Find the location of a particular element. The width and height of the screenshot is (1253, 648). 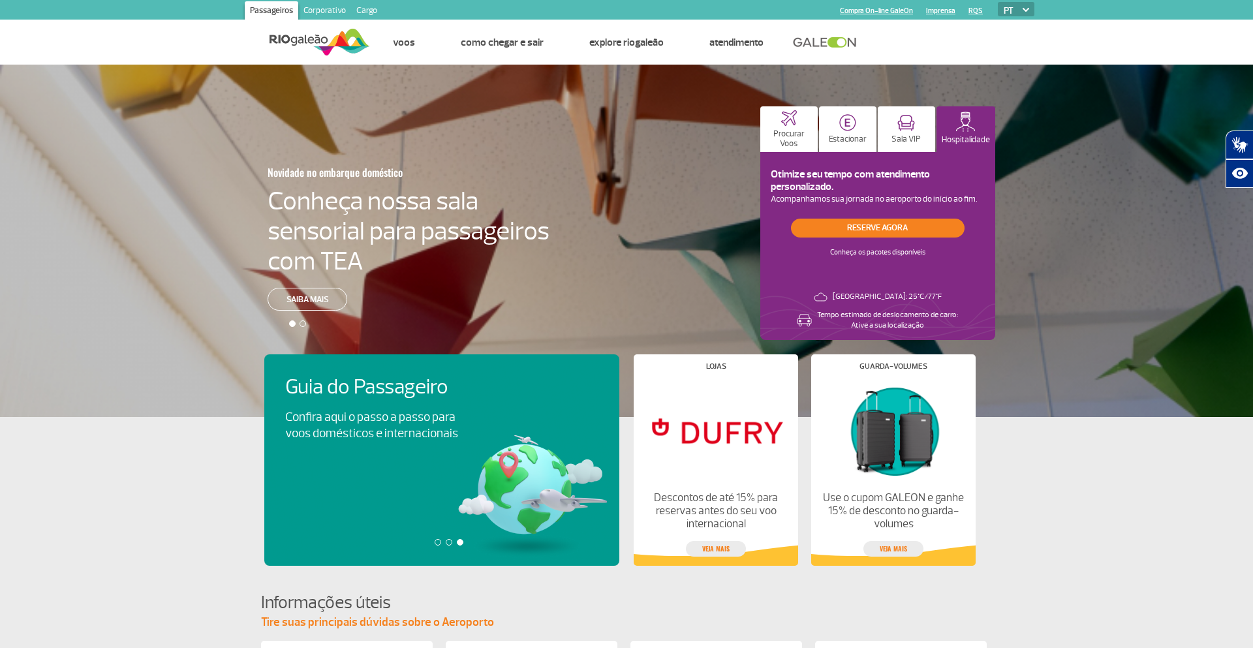

div: Plugin de acessibilidade da Hand Talk. is located at coordinates (1239, 159).